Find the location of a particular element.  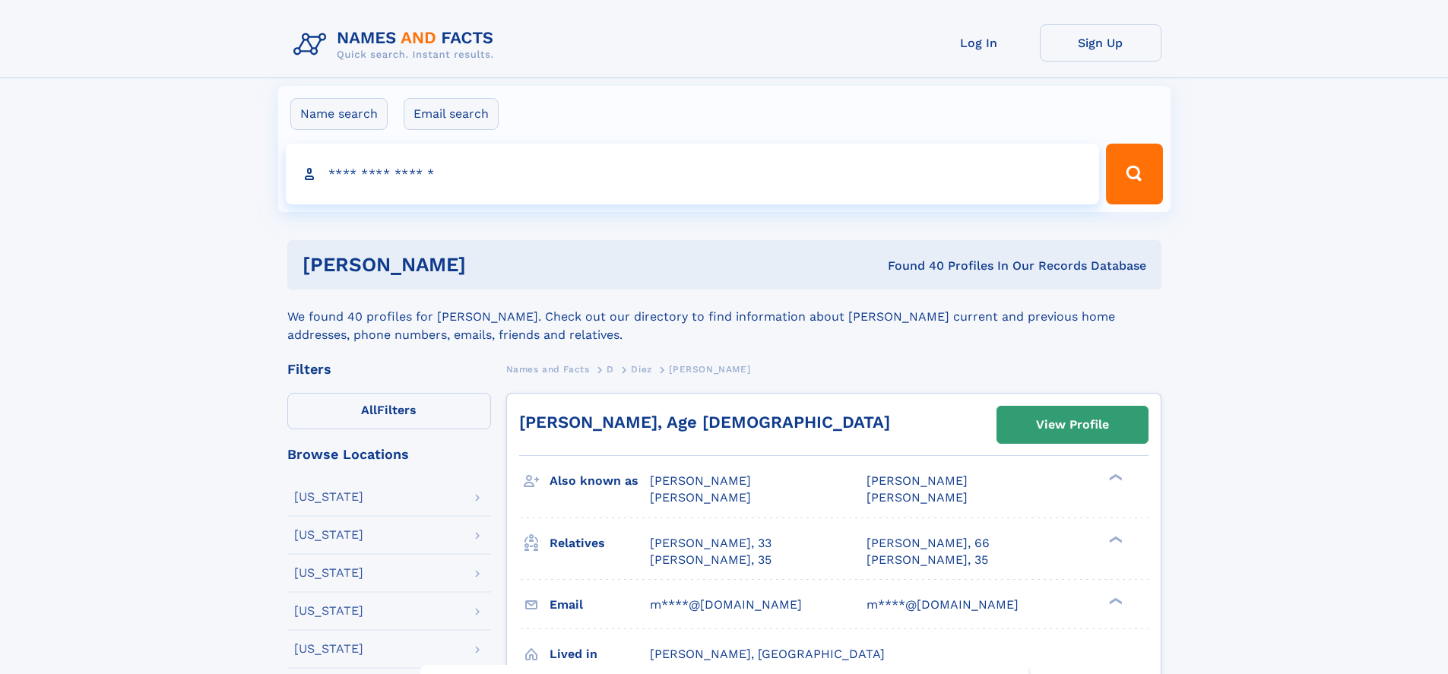

span: Diez is located at coordinates (641, 370).